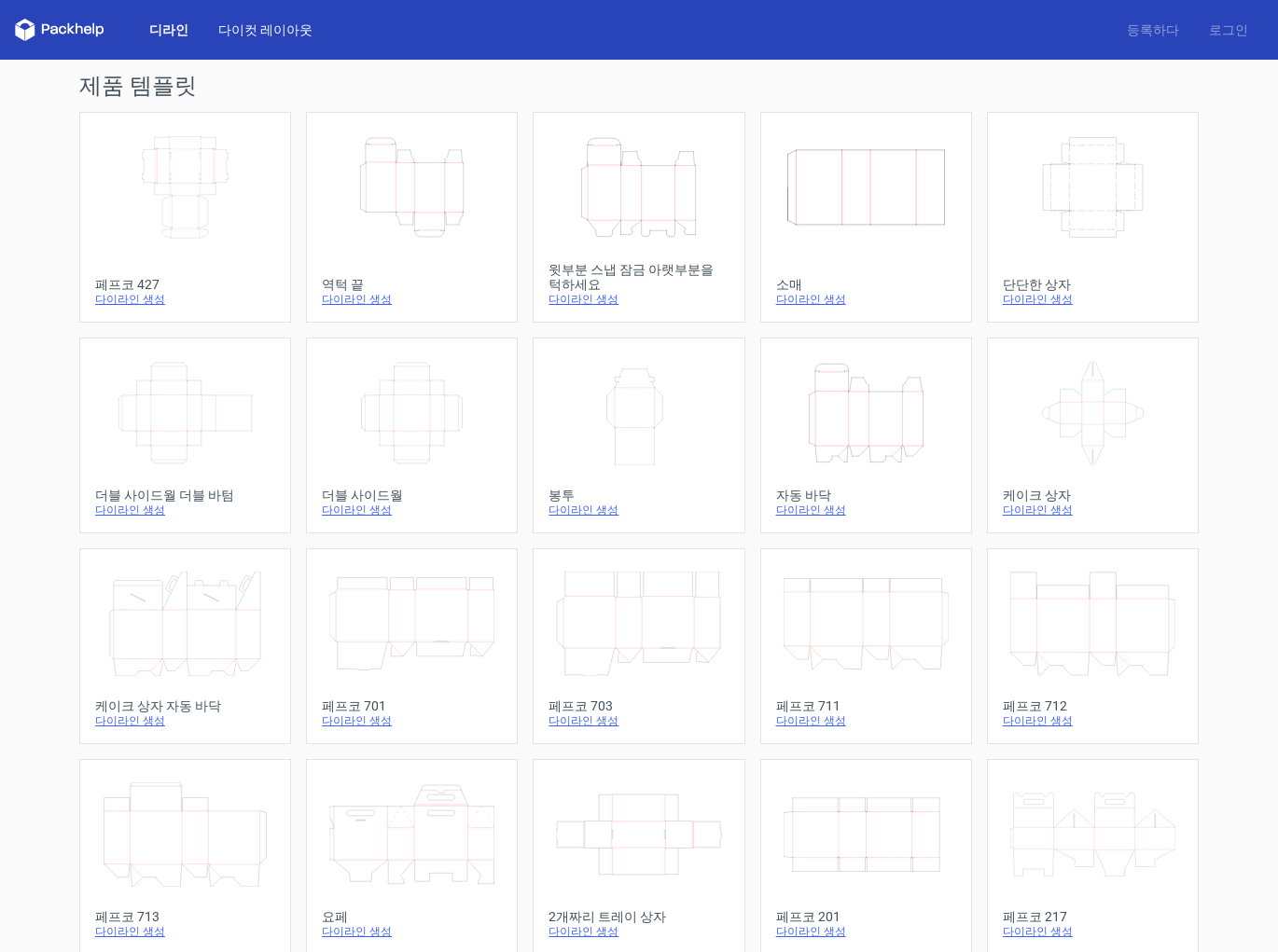 This screenshot has height=952, width=1278. What do you see at coordinates (807, 917) in the screenshot?
I see `font: 페프코 201` at bounding box center [807, 917].